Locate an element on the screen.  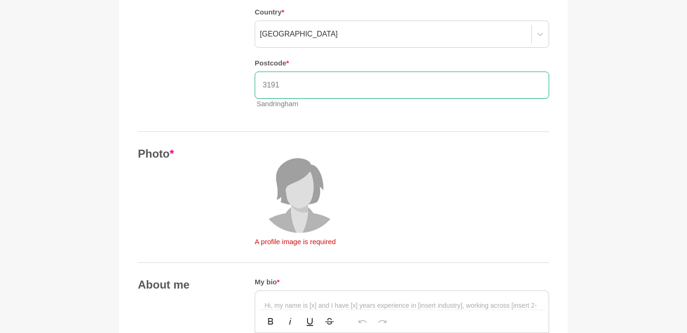
button: Undo (⌘Z) is located at coordinates (363, 321).